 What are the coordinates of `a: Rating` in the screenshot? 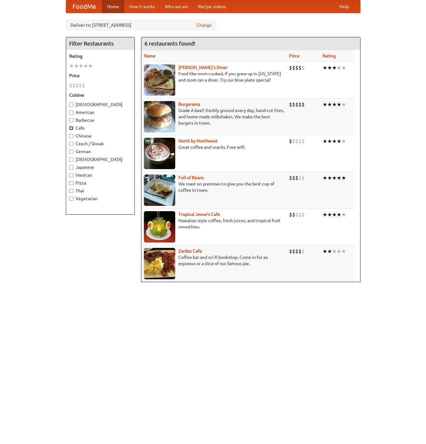 It's located at (329, 56).